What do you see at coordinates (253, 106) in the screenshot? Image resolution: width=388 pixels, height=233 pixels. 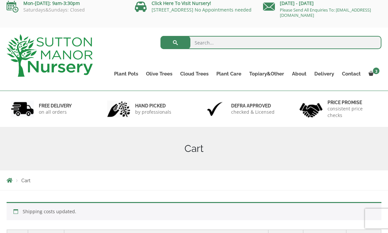 I see `h6: Defra approved` at bounding box center [253, 106].